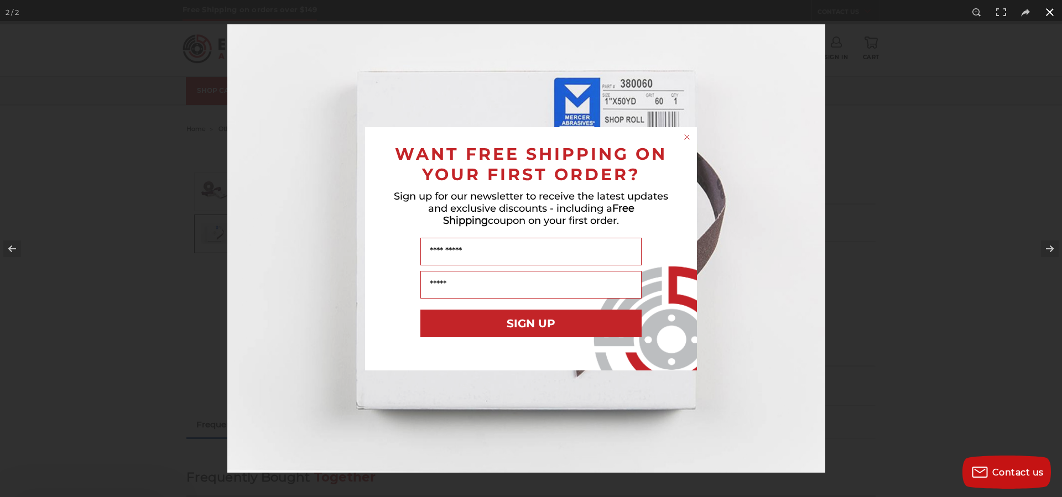 The height and width of the screenshot is (497, 1062). I want to click on span: Contact us, so click(1018, 472).